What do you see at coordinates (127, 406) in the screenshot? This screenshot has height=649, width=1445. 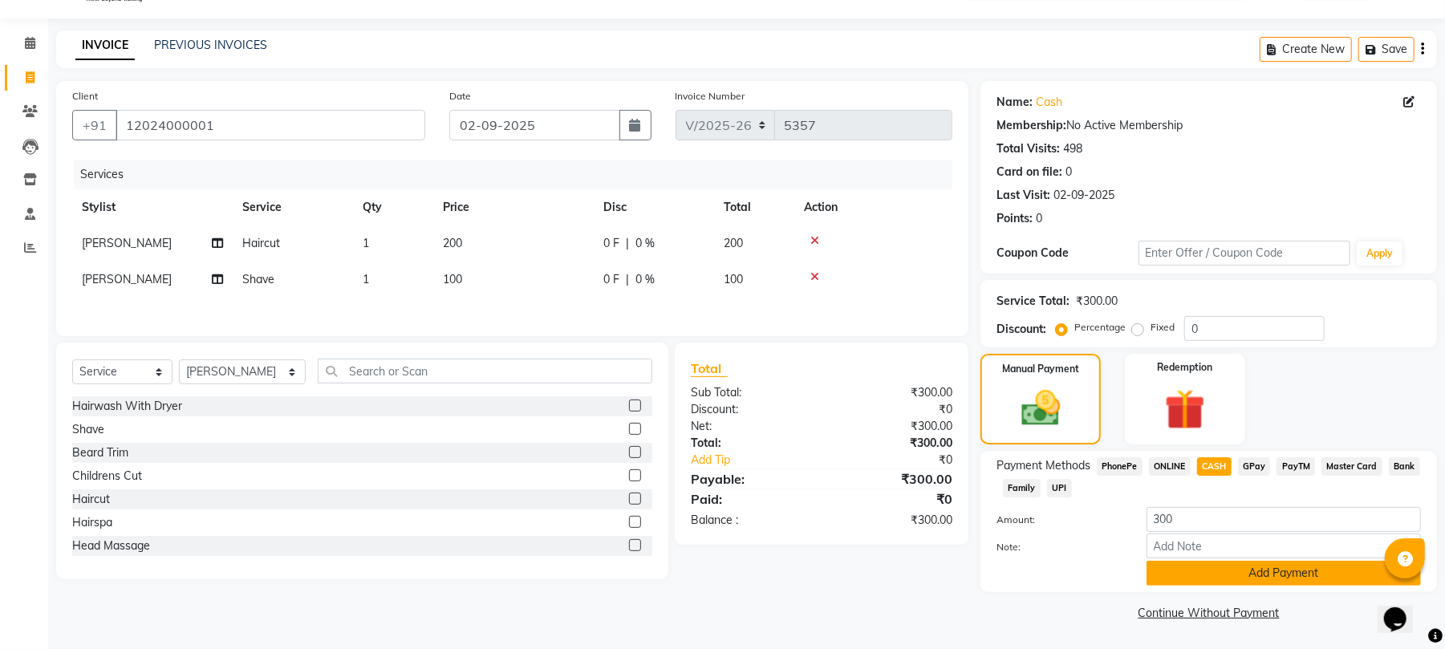 I see `div: Hairwash With Dryer` at bounding box center [127, 406].